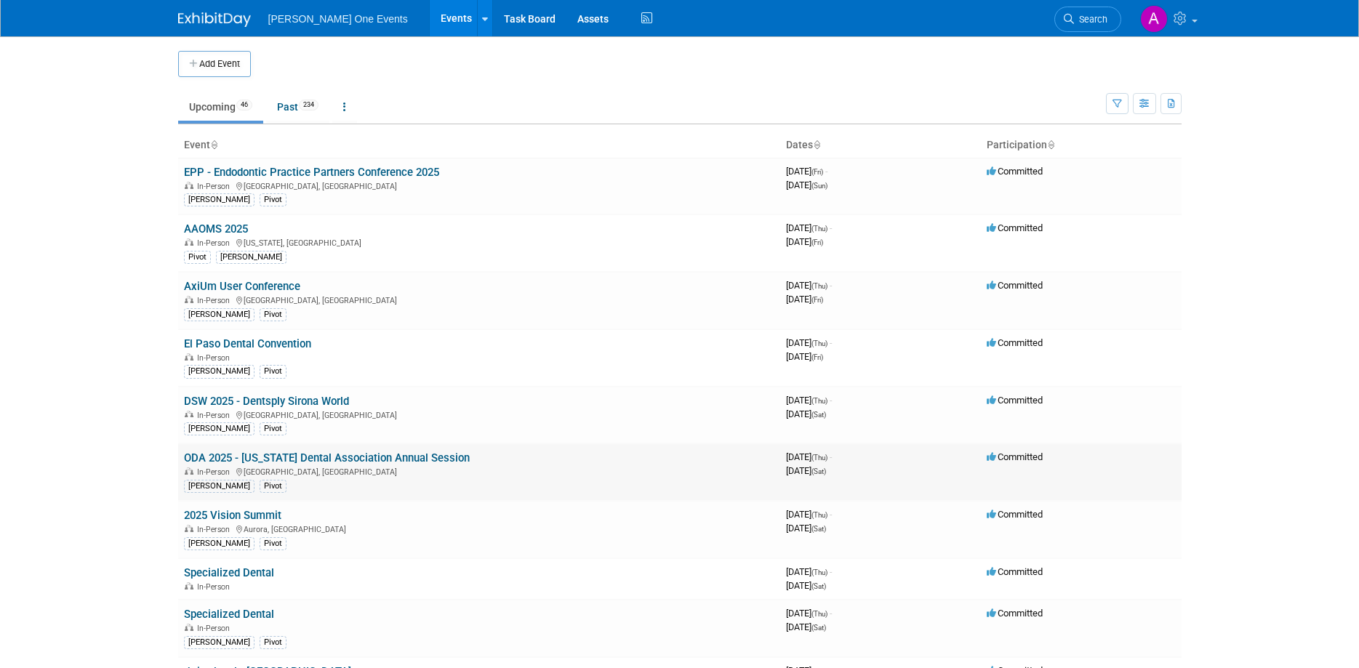  What do you see at coordinates (1051, 145) in the screenshot?
I see `a: Sort by Participation Type` at bounding box center [1051, 145].